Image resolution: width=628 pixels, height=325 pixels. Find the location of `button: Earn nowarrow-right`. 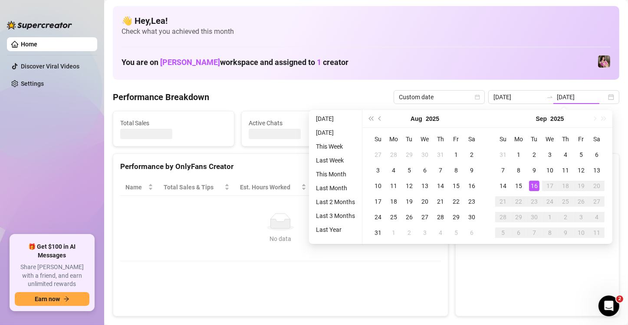

button: Earn nowarrow-right is located at coordinates (52, 299).